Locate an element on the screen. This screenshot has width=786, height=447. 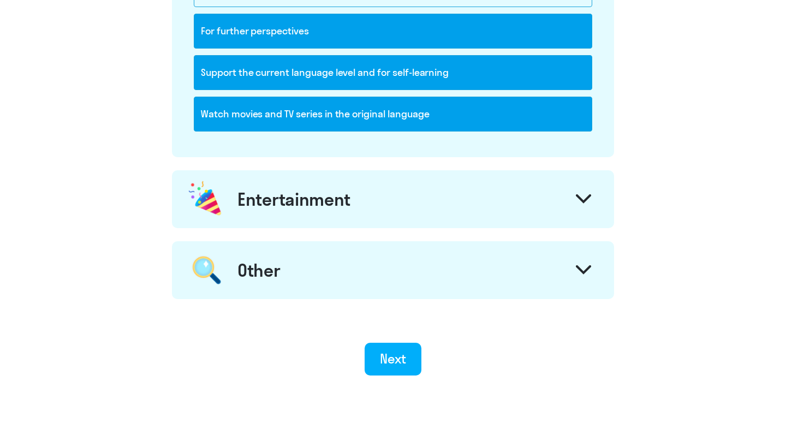
img: celebration.png is located at coordinates (206, 199).